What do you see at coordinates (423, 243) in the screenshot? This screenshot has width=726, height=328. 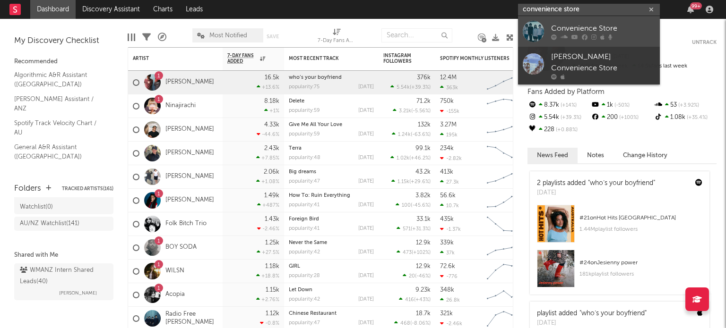 I see `div: 12.9k` at bounding box center [423, 243].